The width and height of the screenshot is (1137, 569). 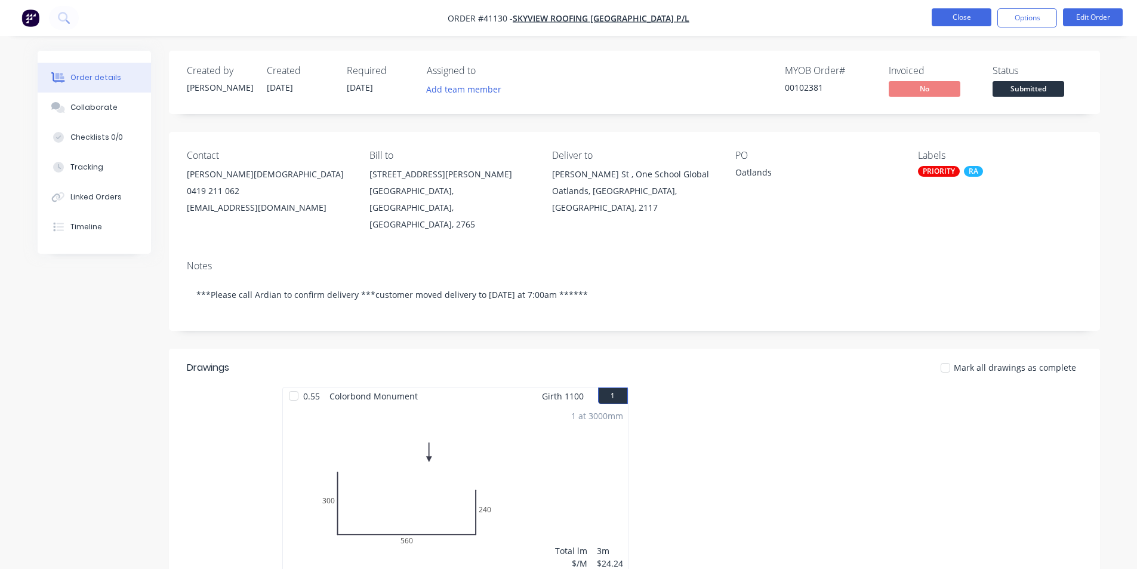 I want to click on div: Timeline, so click(x=86, y=227).